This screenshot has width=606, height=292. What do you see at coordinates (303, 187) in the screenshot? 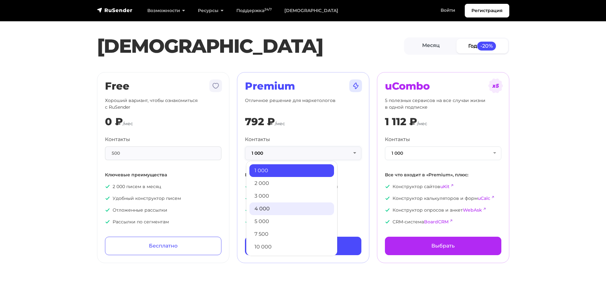
I see `p: Неограниченное количество писем` at bounding box center [303, 187].